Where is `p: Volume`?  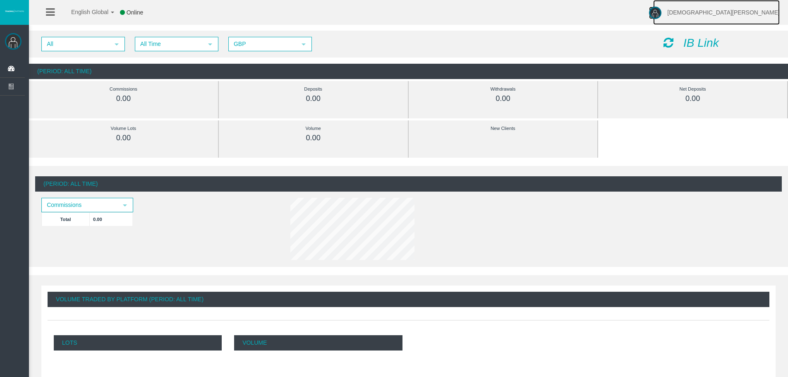 p: Volume is located at coordinates (318, 343).